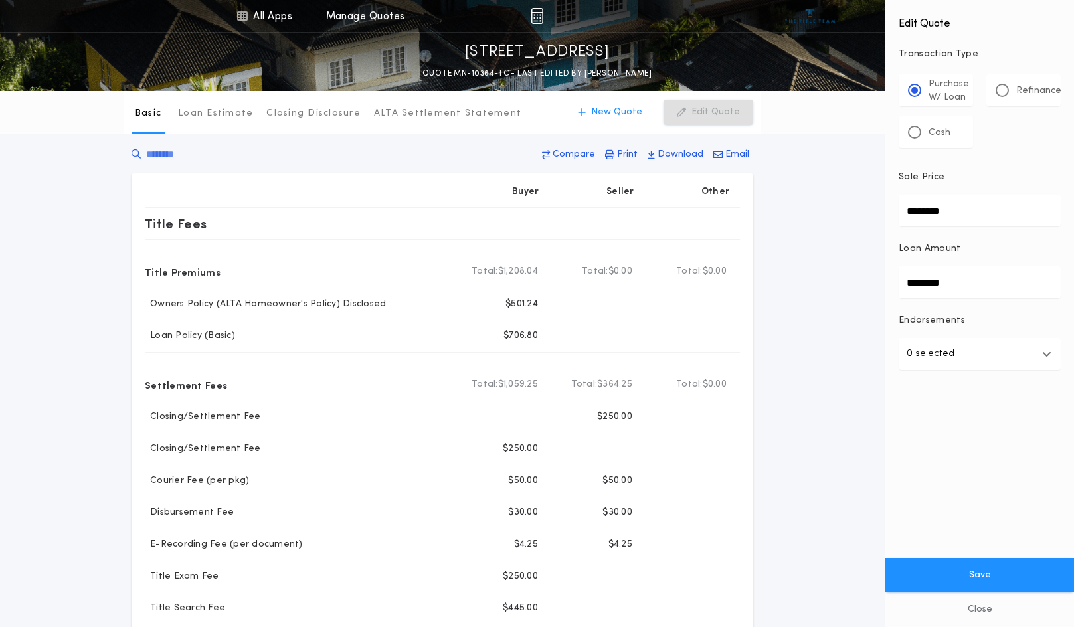 The width and height of the screenshot is (1074, 627). Describe the element at coordinates (448, 114) in the screenshot. I see `p: ALTA Settlement Statement` at that location.